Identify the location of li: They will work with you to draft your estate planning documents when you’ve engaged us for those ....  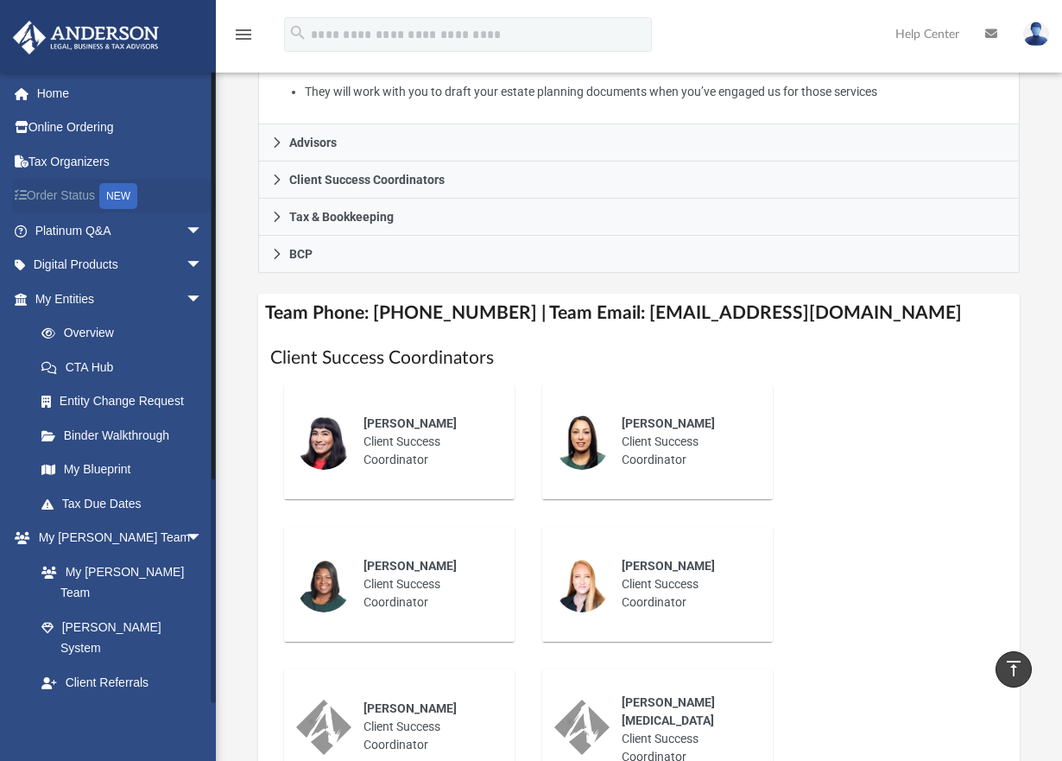
(655, 92).